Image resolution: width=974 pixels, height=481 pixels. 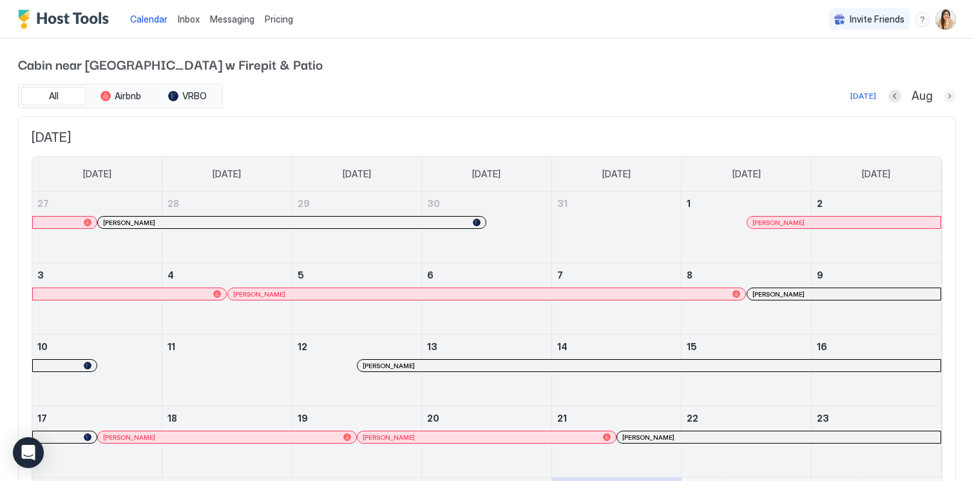 What do you see at coordinates (121, 96) in the screenshot?
I see `div: tab-group` at bounding box center [121, 96].